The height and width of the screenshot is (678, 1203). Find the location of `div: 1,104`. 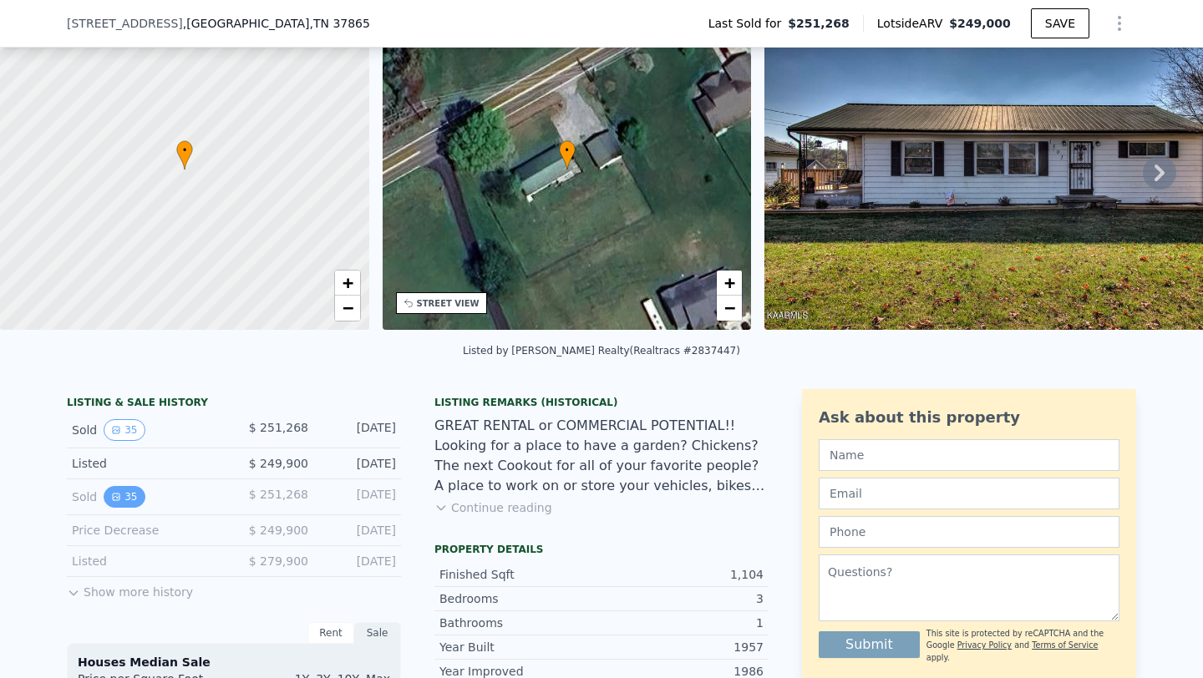

div: 1,104 is located at coordinates (682, 575).